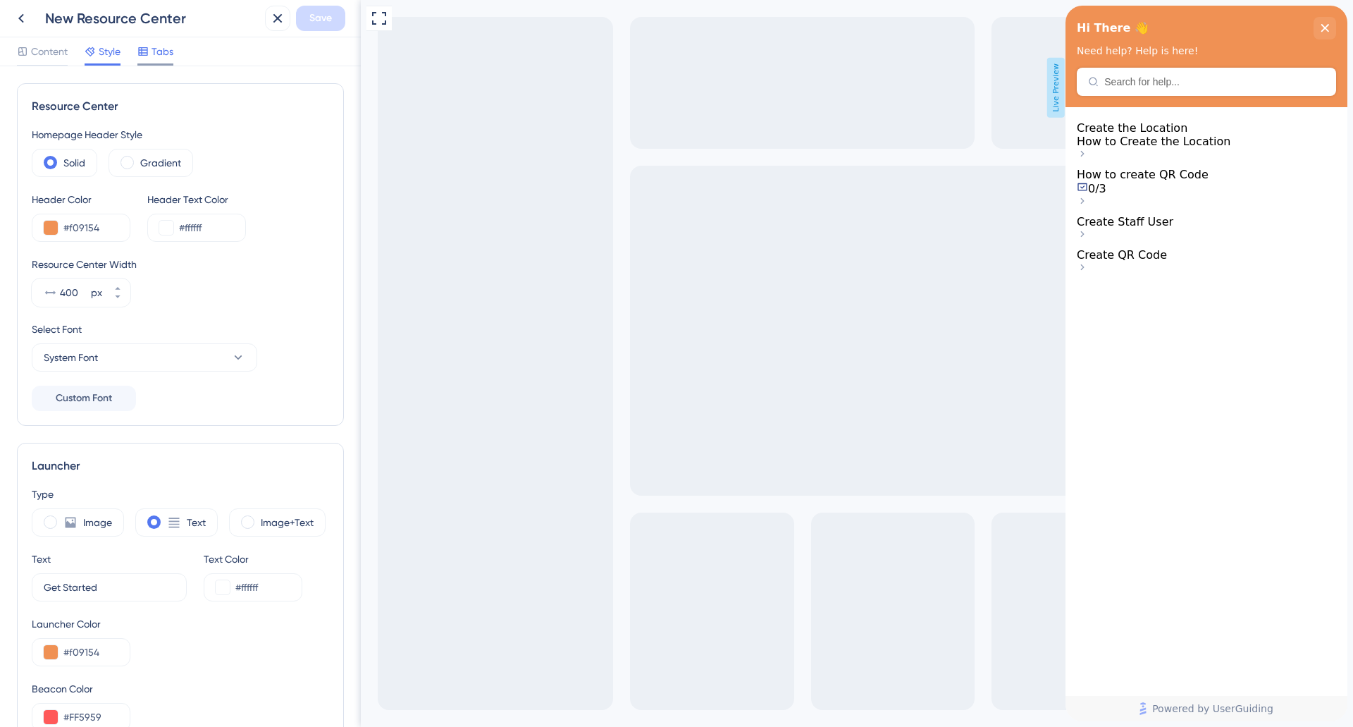 Image resolution: width=1353 pixels, height=727 pixels. I want to click on span: How to create QR Code, so click(77, 168).